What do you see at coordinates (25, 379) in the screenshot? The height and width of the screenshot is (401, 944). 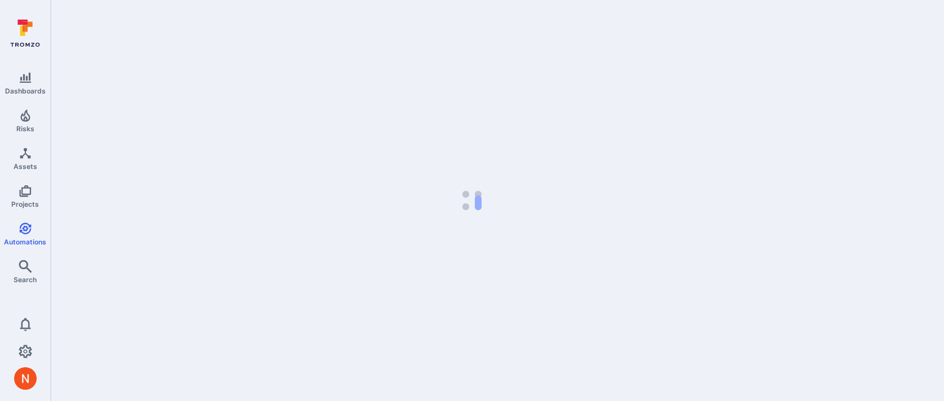 I see `img: ACg8ocIprwjrgDQnDsNSk9Ghn5p5-B8DpAKWoJ5Gi9syOE4K59tr4Q=s96-c` at bounding box center [25, 379].